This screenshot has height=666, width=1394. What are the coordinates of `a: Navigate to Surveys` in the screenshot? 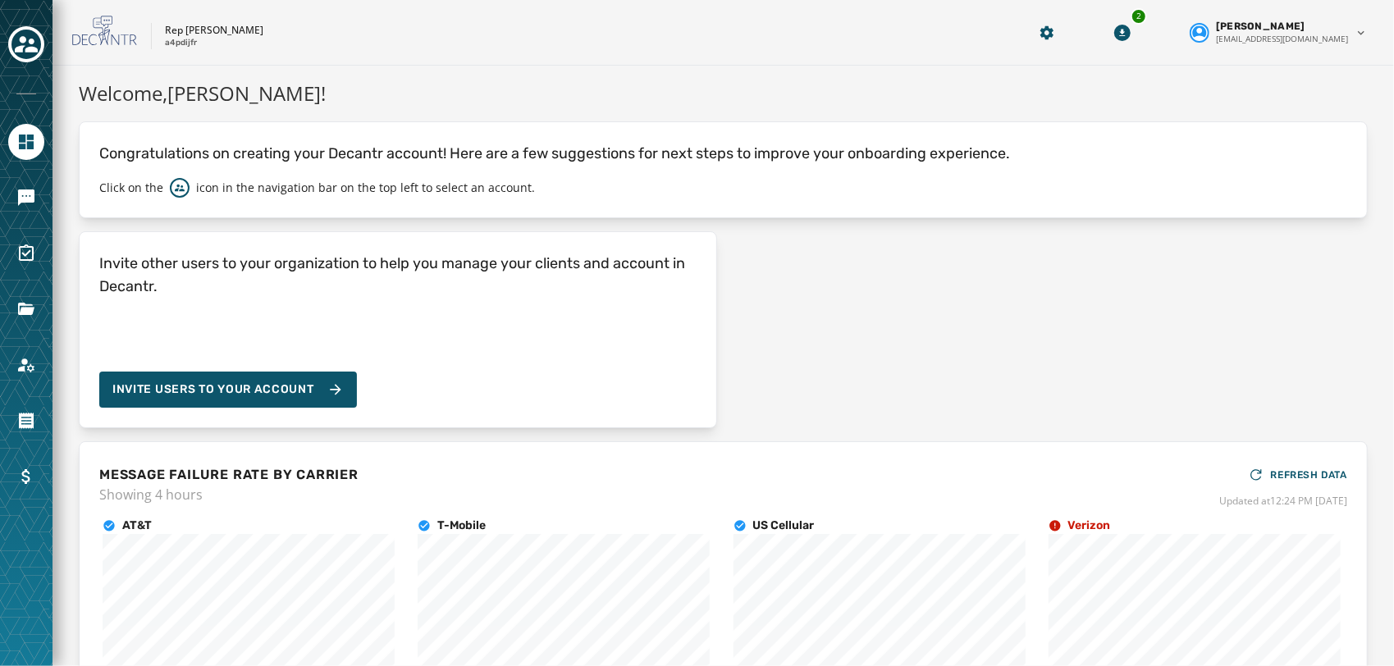 It's located at (26, 254).